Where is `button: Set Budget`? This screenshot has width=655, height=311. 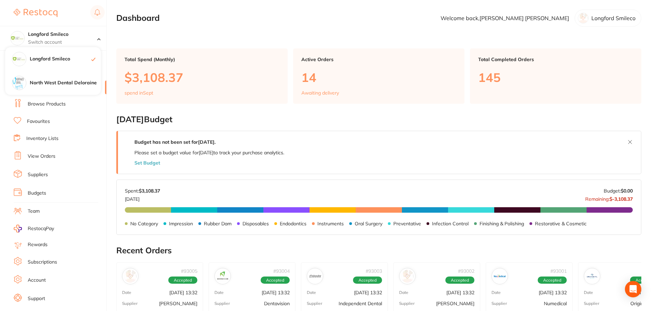
button: Set Budget is located at coordinates (147, 163).